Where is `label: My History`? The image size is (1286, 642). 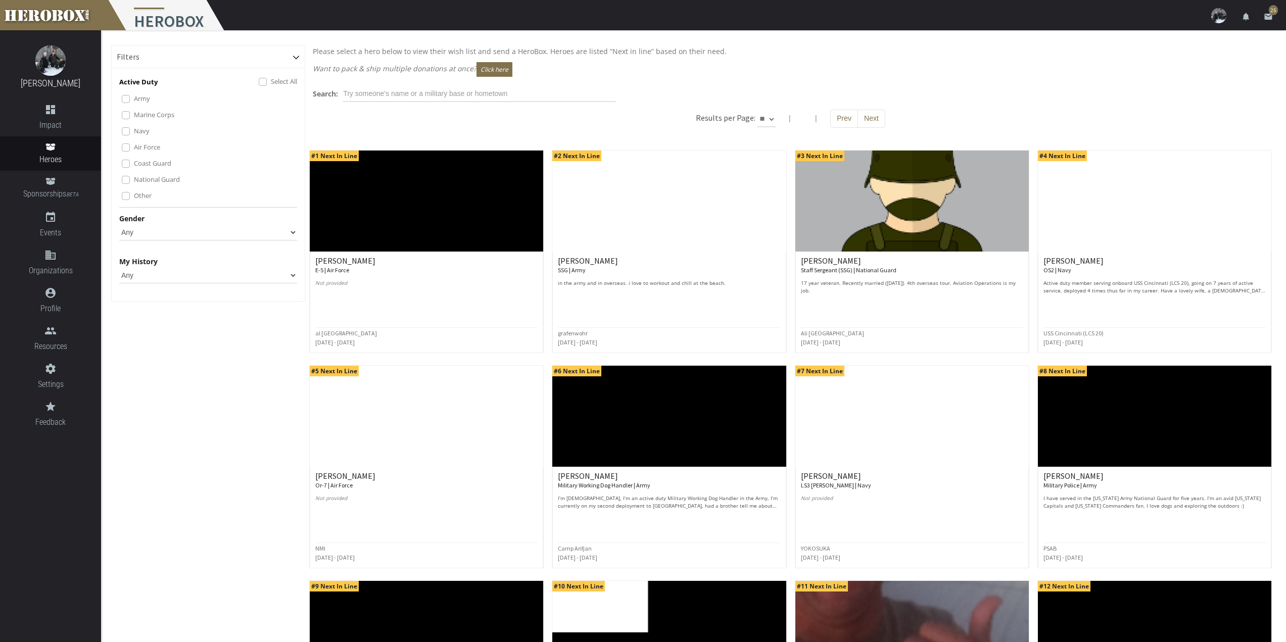
label: My History is located at coordinates (138, 261).